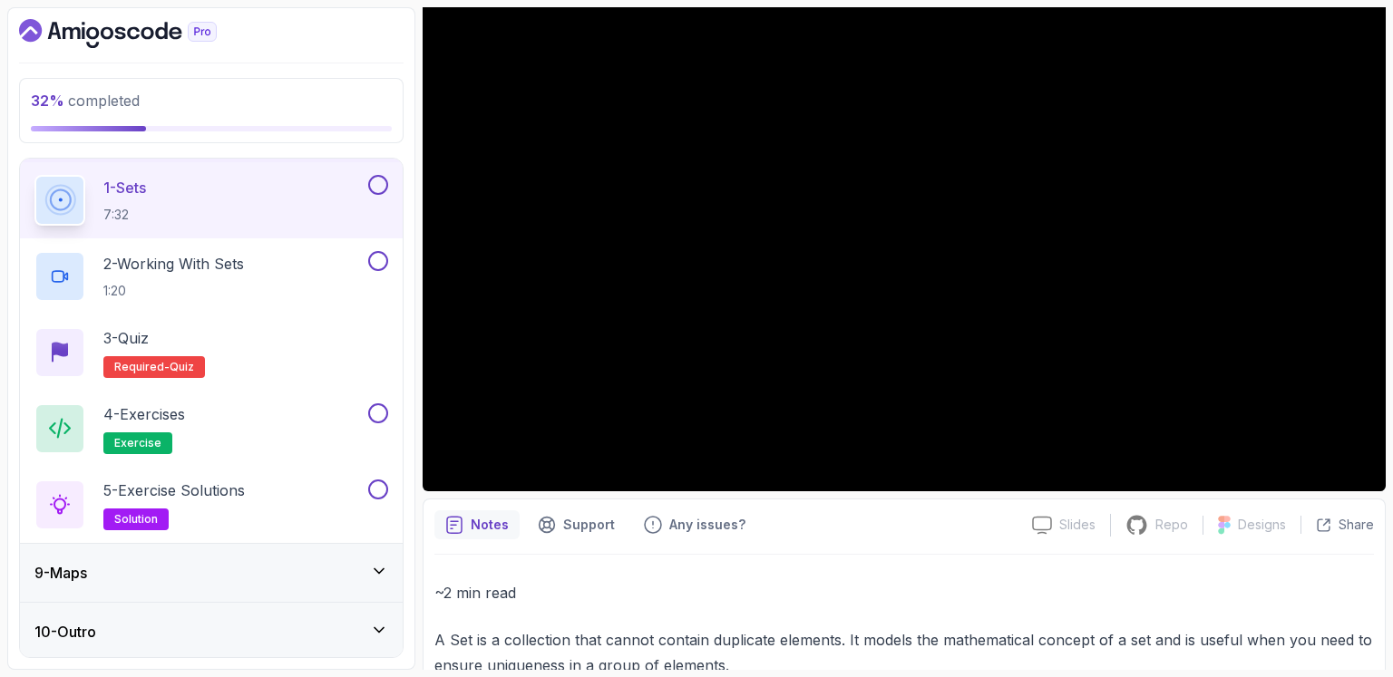  Describe the element at coordinates (173, 291) in the screenshot. I see `p: 1:20` at that location.